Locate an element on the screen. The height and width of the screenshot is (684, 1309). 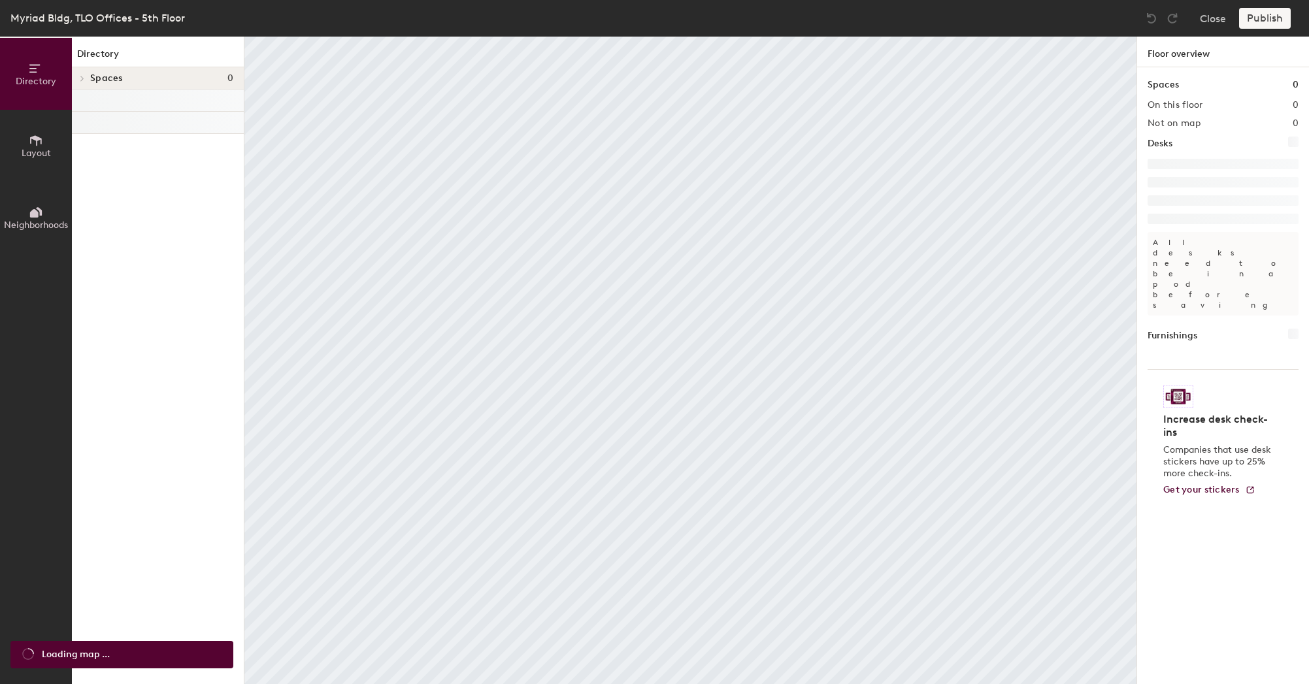
span: Loading map ... is located at coordinates (76, 655).